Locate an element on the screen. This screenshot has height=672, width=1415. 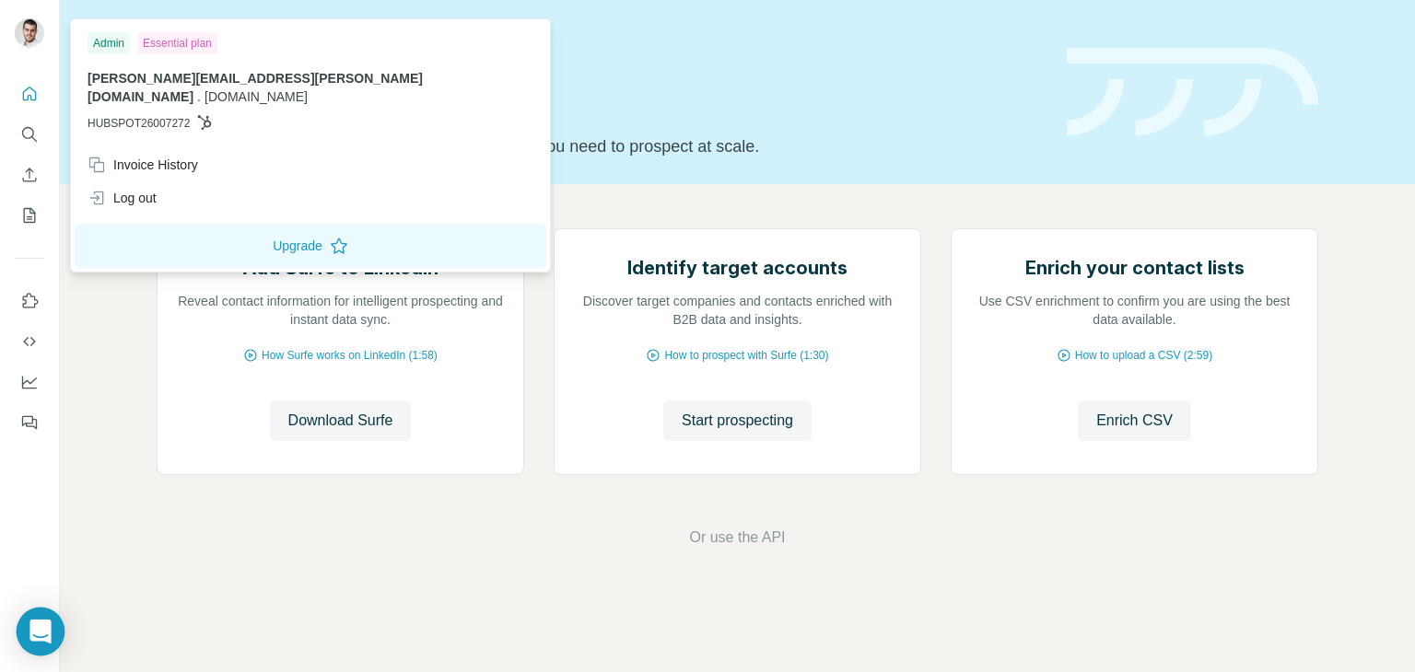
button: Use Surfe on LinkedIn is located at coordinates (29, 301).